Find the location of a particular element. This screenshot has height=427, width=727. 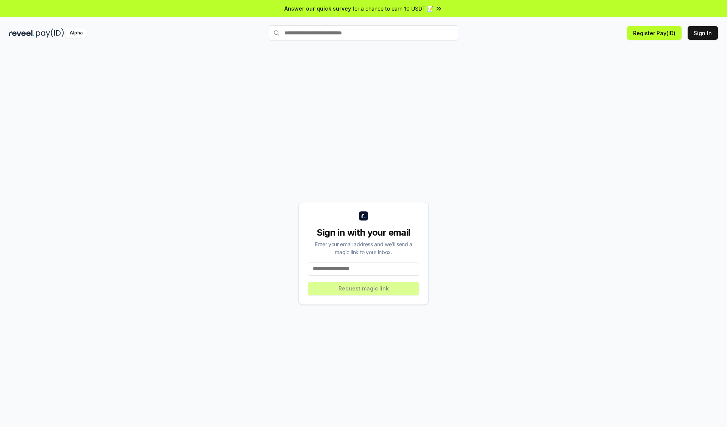

div: Sign in with your email is located at coordinates (363, 233).